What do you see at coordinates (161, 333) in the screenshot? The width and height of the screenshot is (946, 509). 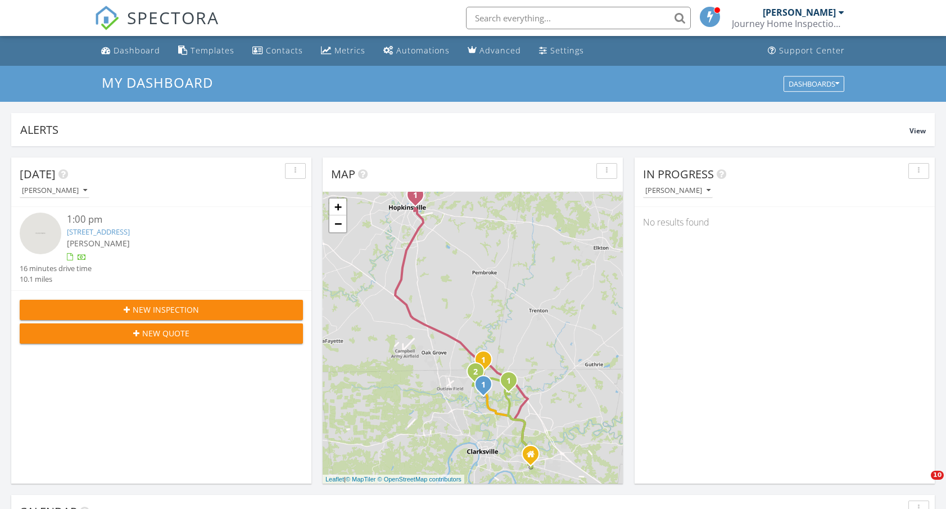 I see `button: New Quote` at bounding box center [161, 333].